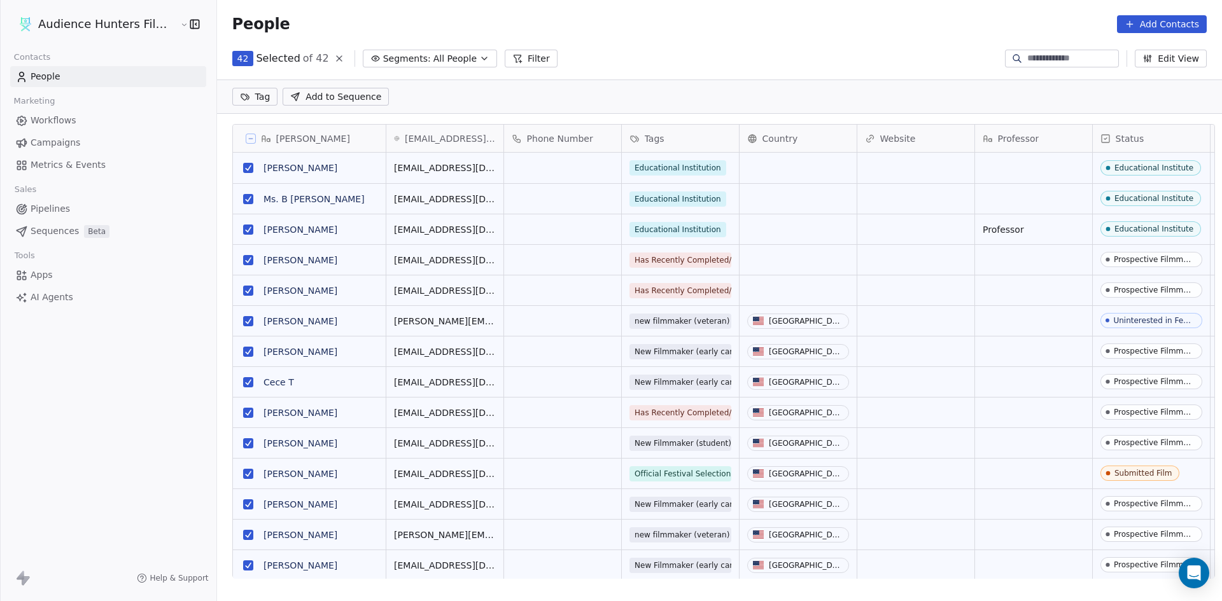 Image resolution: width=1222 pixels, height=601 pixels. I want to click on span: Tags, so click(654, 139).